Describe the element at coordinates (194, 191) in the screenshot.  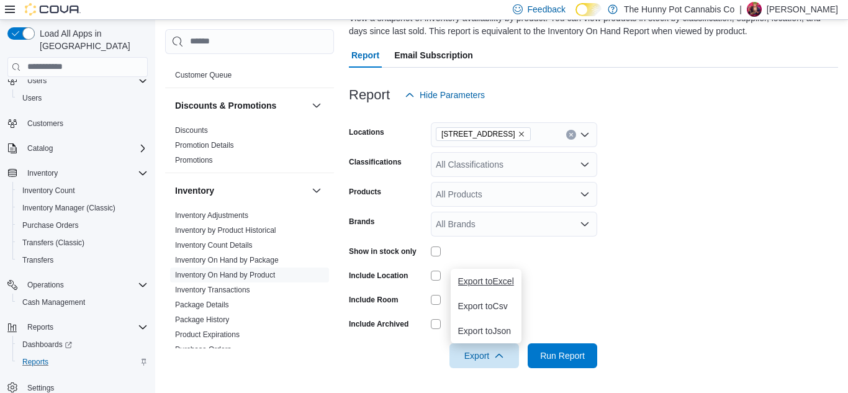
I see `h3: Inventory` at that location.